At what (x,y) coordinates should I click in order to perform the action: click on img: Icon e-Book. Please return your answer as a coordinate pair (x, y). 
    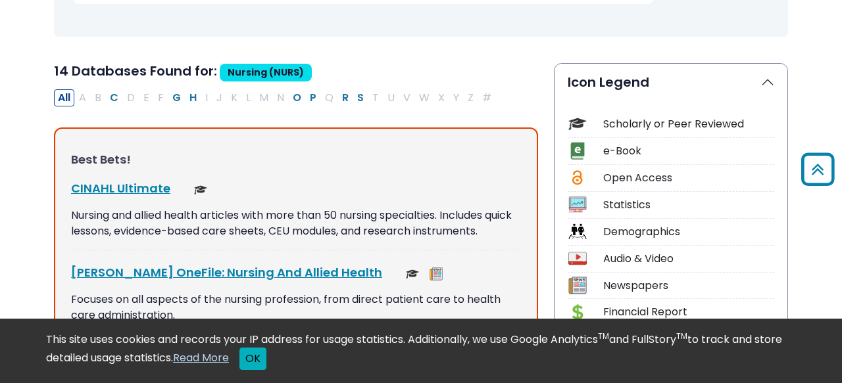
    Looking at the image, I should click on (577, 151).